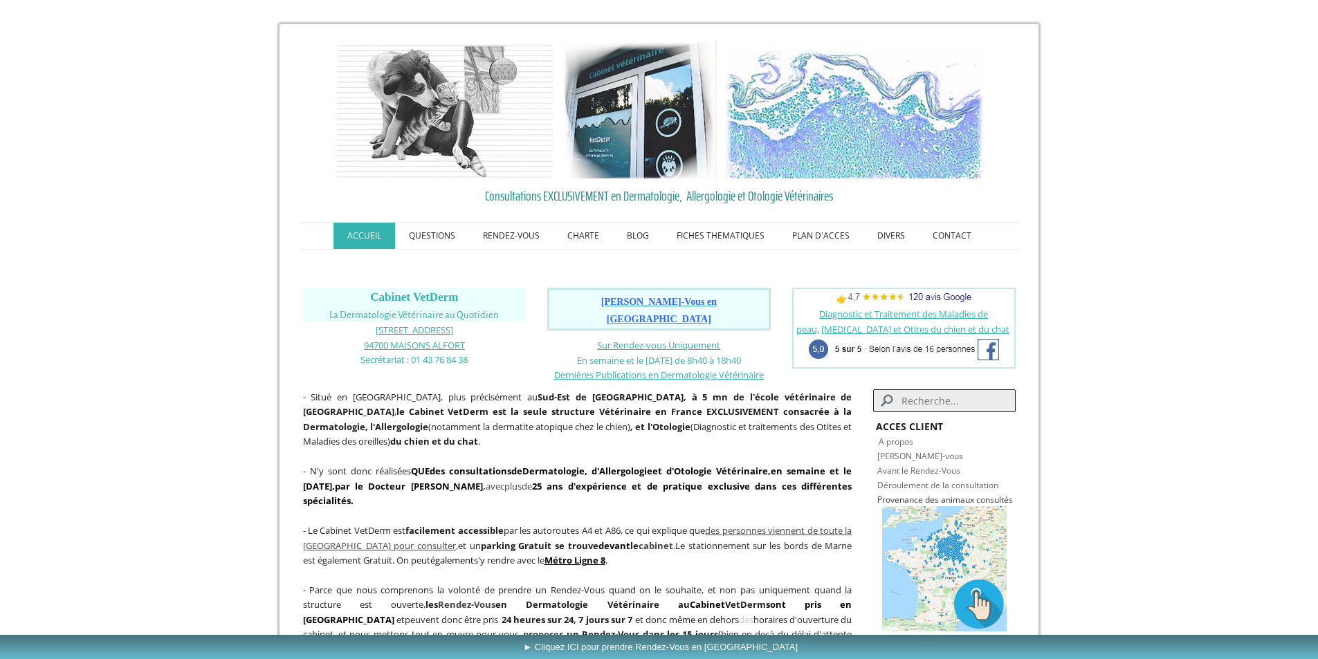 The image size is (1318, 659). I want to click on span: également, so click(452, 560).